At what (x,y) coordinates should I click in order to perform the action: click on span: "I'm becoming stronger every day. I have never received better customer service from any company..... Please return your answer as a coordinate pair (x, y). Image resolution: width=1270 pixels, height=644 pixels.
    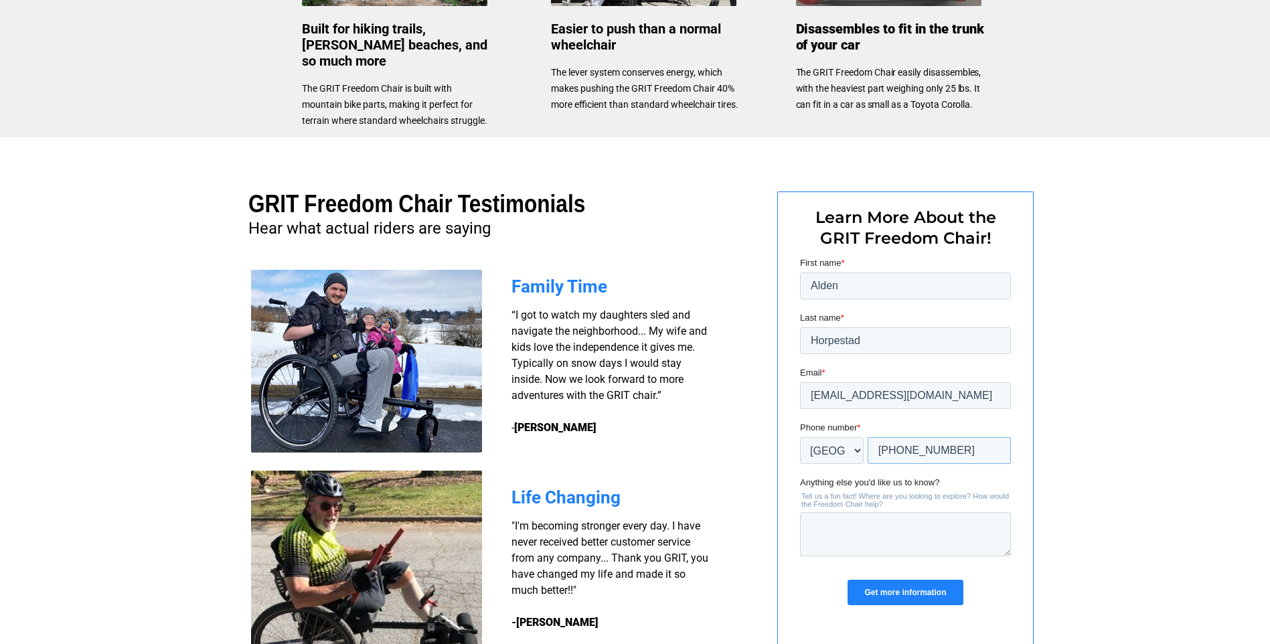
    Looking at the image, I should click on (610, 558).